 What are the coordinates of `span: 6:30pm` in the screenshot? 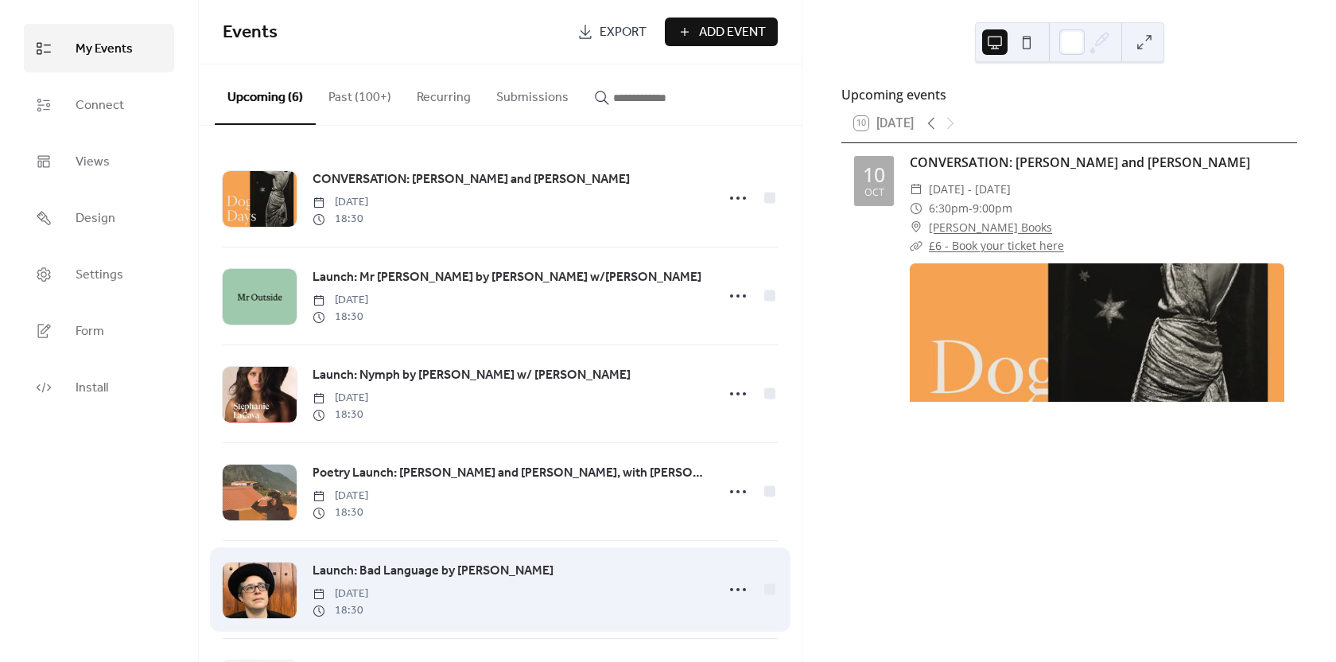 It's located at (949, 208).